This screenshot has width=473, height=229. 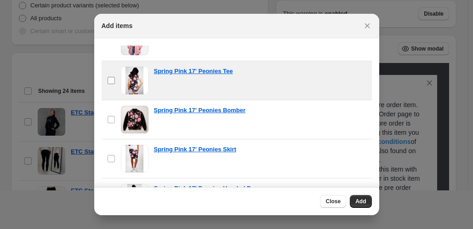 I want to click on p: Spring Pink 17' Peonies Tee, so click(x=193, y=71).